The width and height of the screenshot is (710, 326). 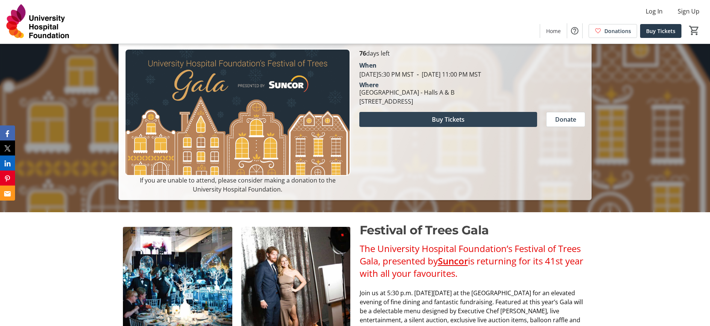 I want to click on button: Donate, so click(x=566, y=120).